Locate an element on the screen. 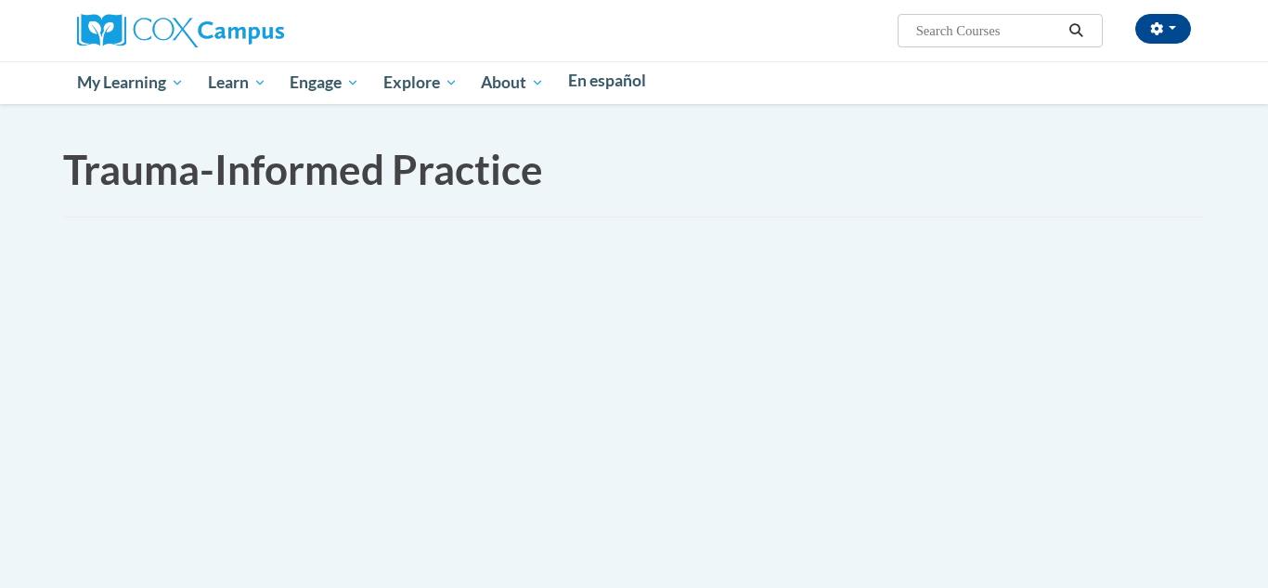 This screenshot has width=1268, height=588. span: En español is located at coordinates (607, 80).